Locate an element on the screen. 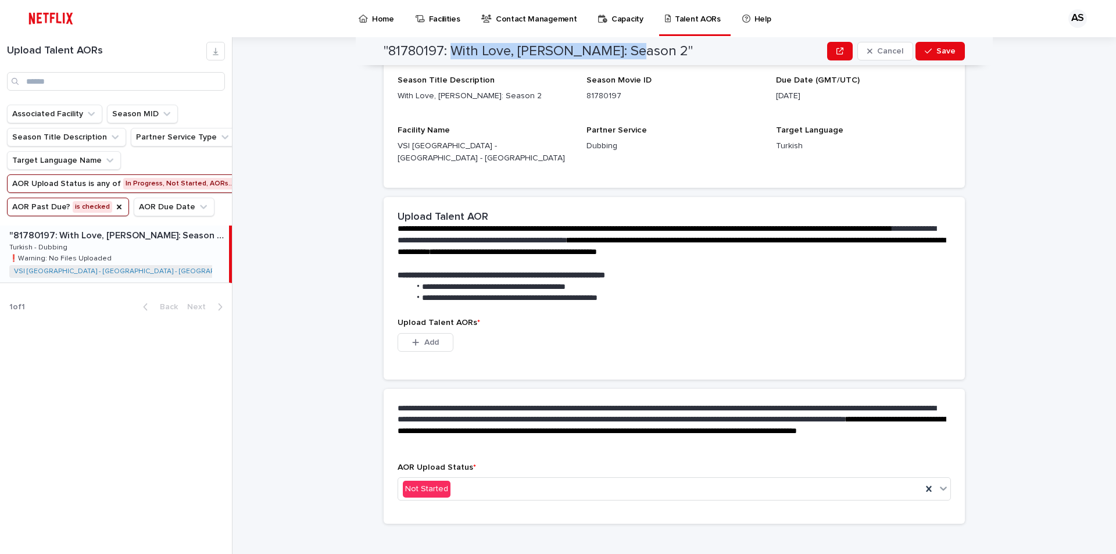  input: Search is located at coordinates (116, 81).